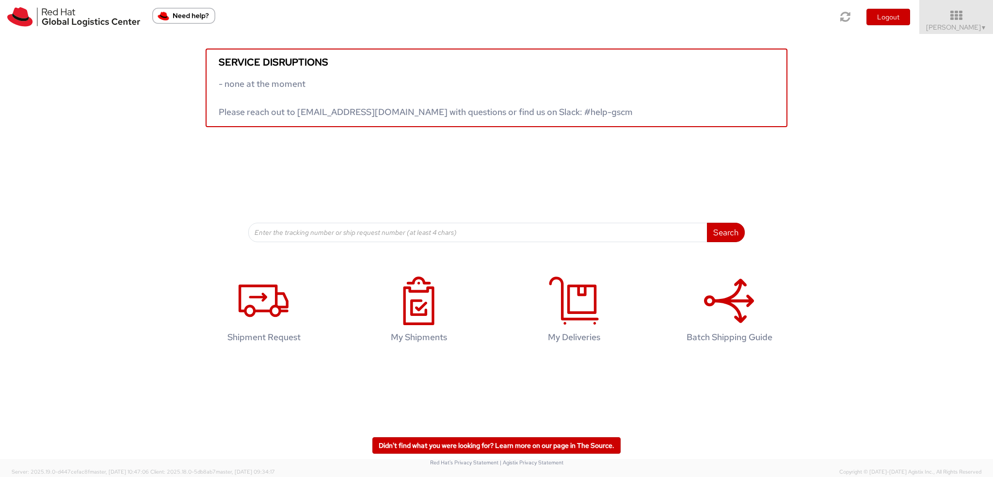 This screenshot has height=477, width=993. I want to click on a: Batch Shipping Guide, so click(729, 311).